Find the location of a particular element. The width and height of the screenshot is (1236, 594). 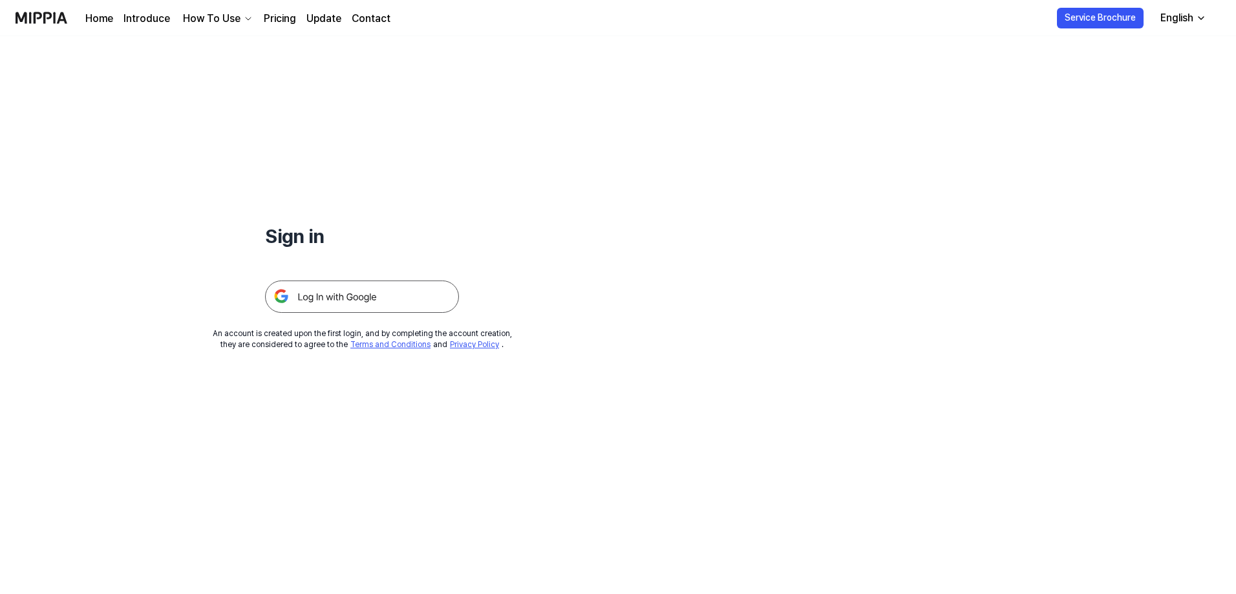

a: Terms and Conditions is located at coordinates (390, 345).